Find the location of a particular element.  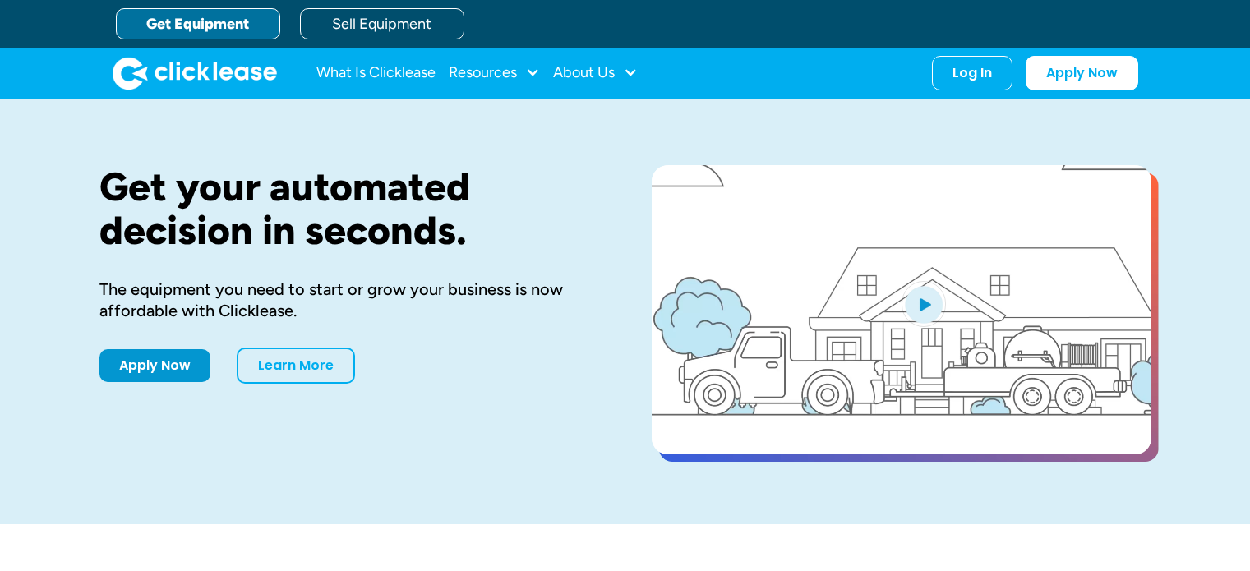

div: Log In is located at coordinates (972, 73).